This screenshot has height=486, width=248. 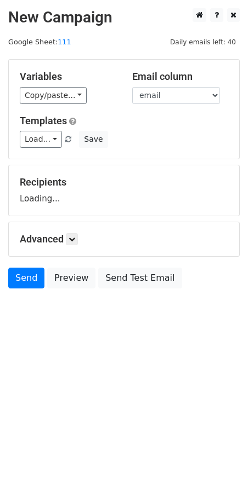 What do you see at coordinates (124, 18) in the screenshot?
I see `h2: New Campaign` at bounding box center [124, 18].